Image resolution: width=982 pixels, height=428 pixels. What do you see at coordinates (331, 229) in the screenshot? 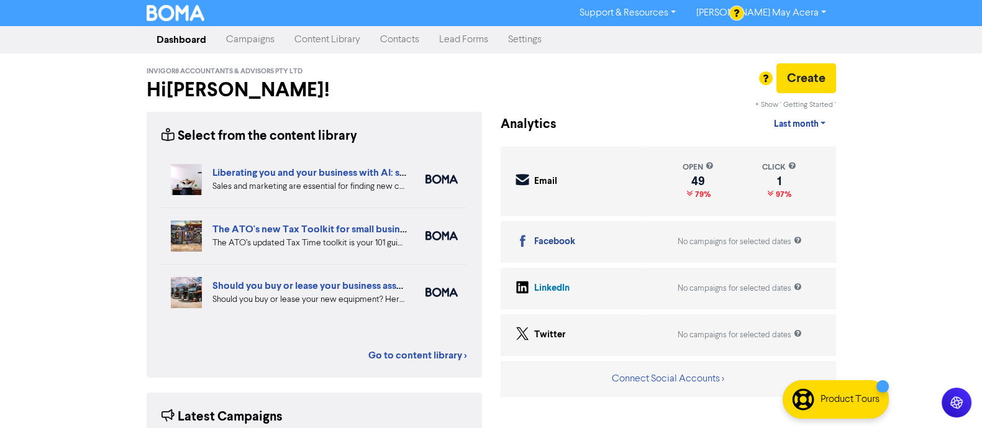
I see `a: The ATO's new Tax Toolkit for small business owners` at bounding box center [331, 229].